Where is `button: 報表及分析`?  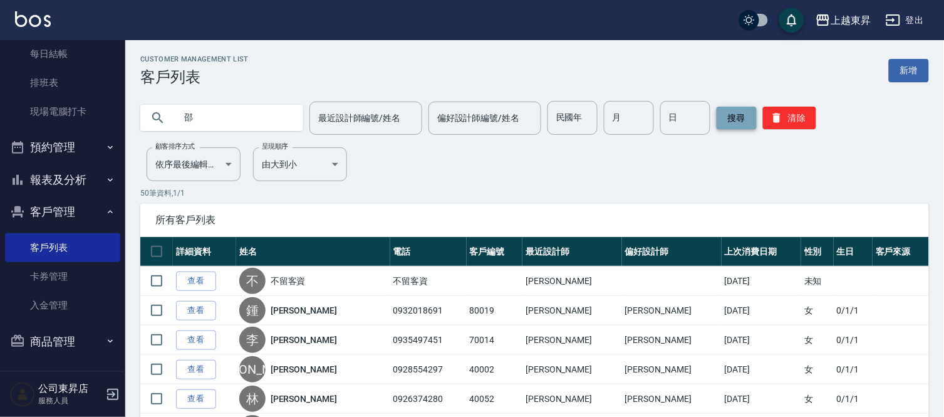
button: 報表及分析 is located at coordinates (63, 180).